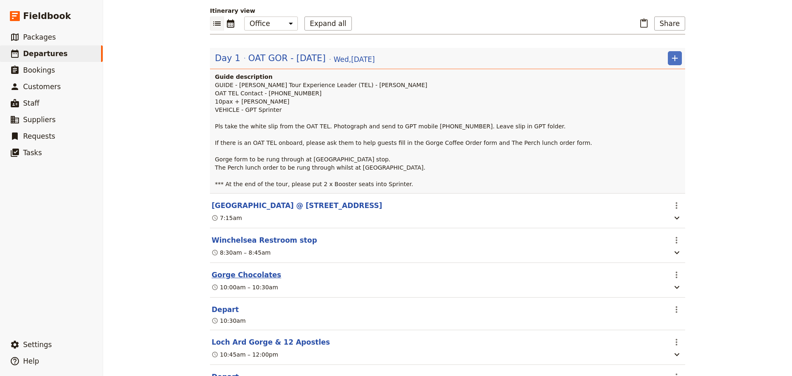  I want to click on button: Calendar view, so click(231, 24).